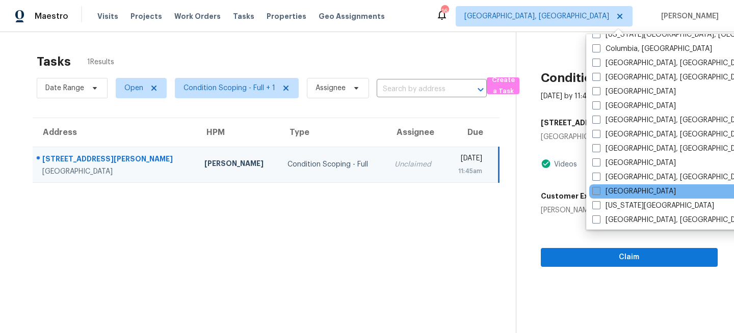 The width and height of the screenshot is (734, 333). What do you see at coordinates (54, 62) in the screenshot?
I see `h2: Tasks` at bounding box center [54, 62].